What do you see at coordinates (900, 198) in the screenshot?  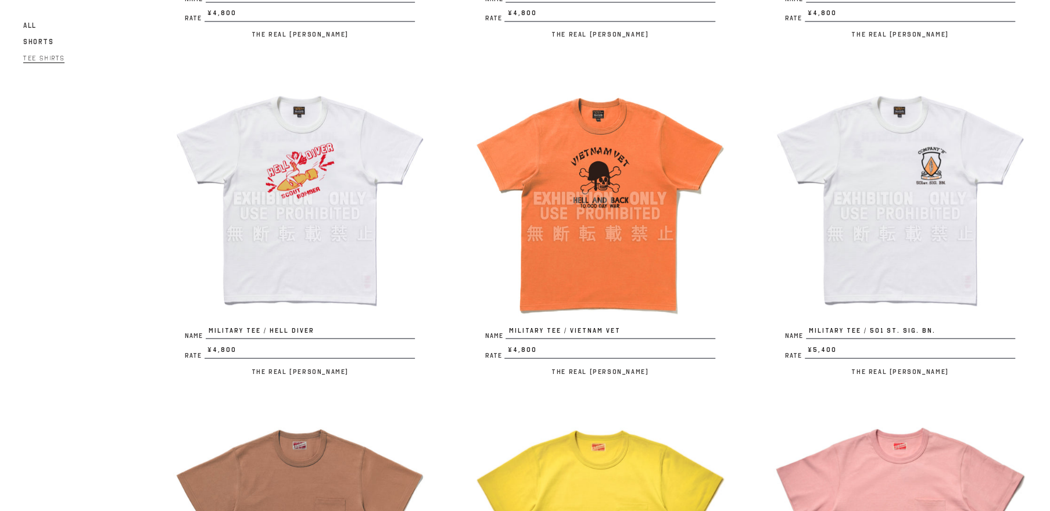 I see `img: MILITARY TEE / 501 st. SIG. BN.` at bounding box center [900, 198].